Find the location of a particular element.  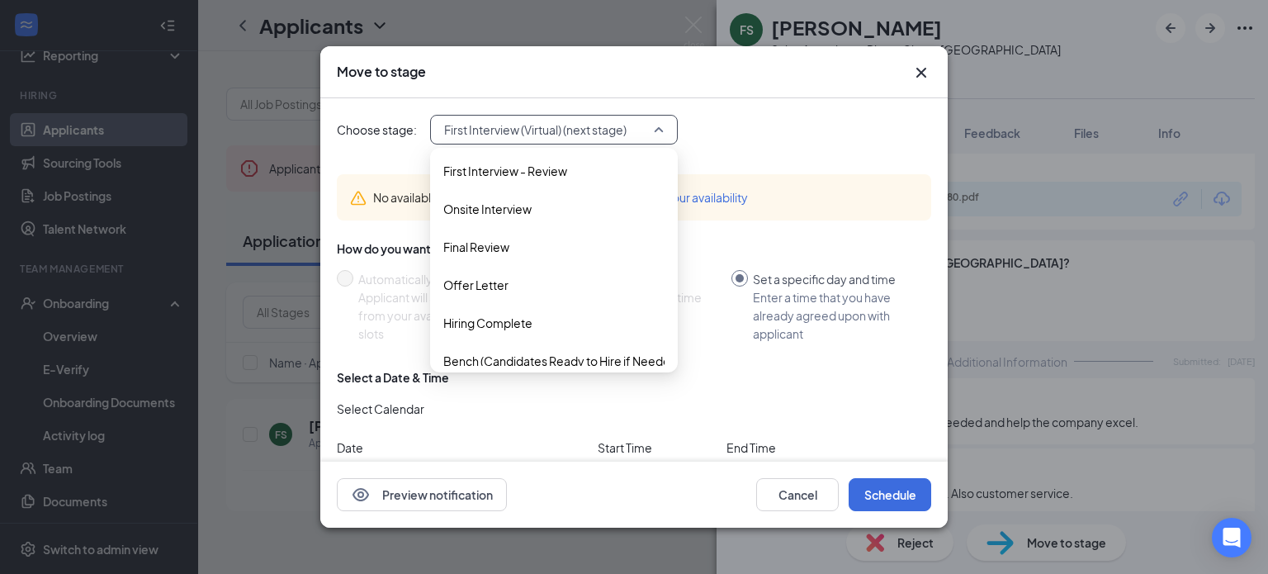

h3: Move to stage is located at coordinates (381, 72).